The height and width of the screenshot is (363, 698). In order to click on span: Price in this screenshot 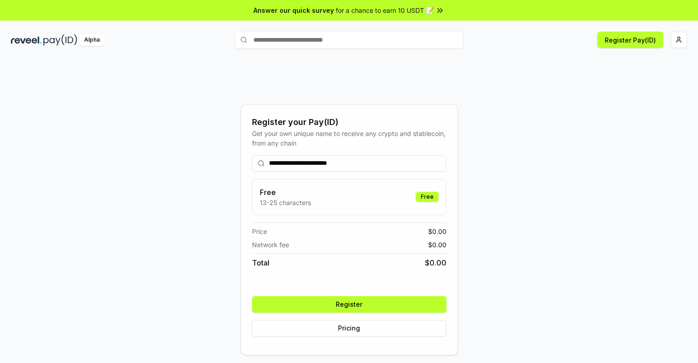, I will do `click(259, 231)`.